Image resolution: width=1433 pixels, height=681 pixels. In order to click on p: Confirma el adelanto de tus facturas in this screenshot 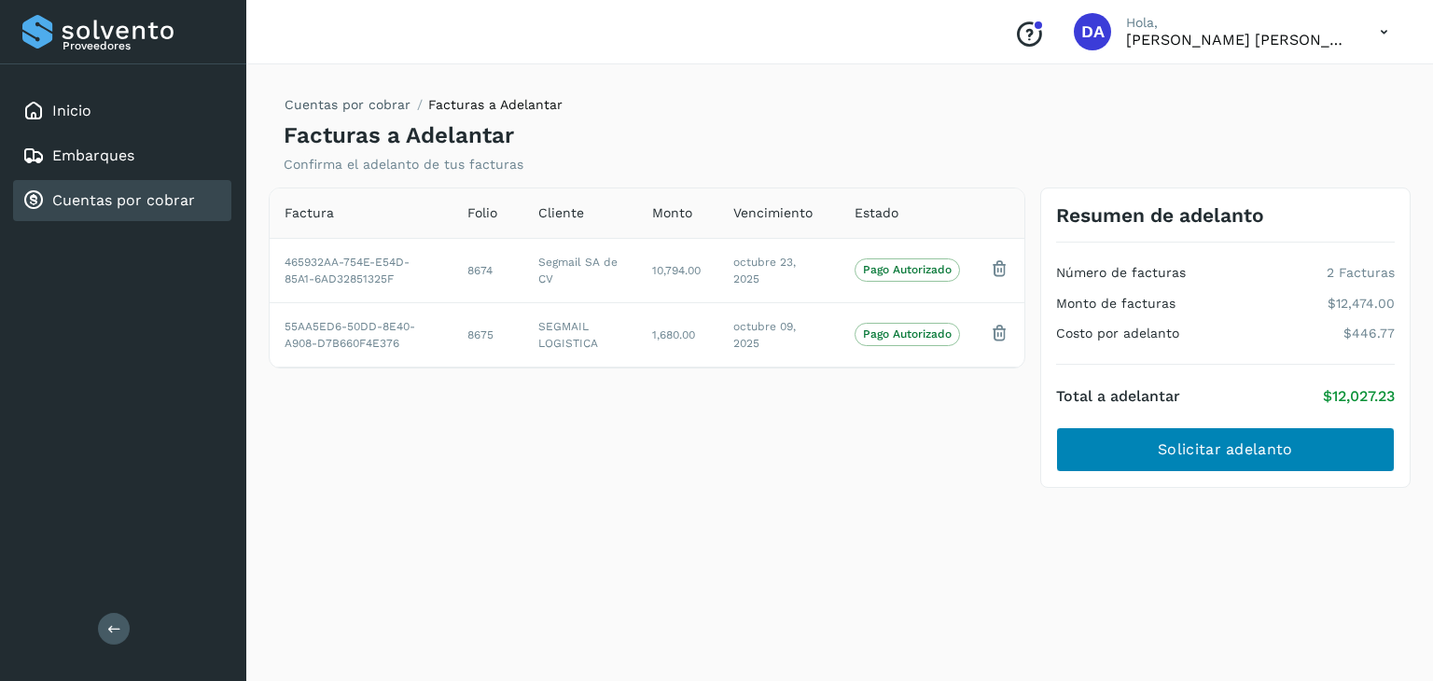, I will do `click(403, 164)`.